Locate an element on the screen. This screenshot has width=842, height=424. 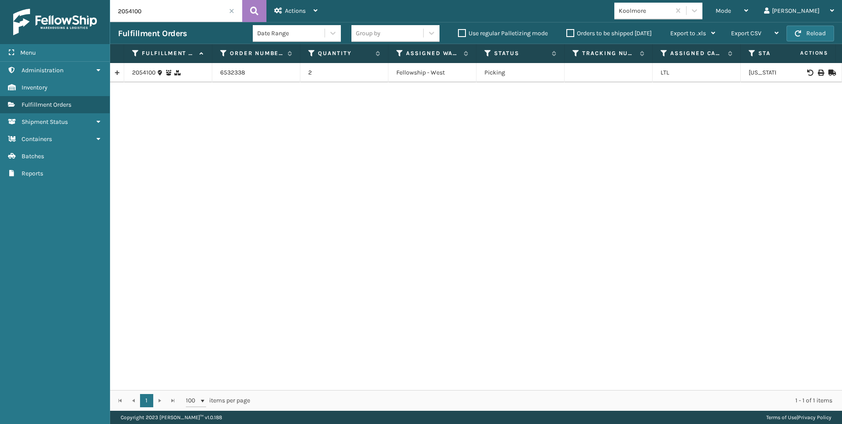
span: Inventory is located at coordinates (34, 87).